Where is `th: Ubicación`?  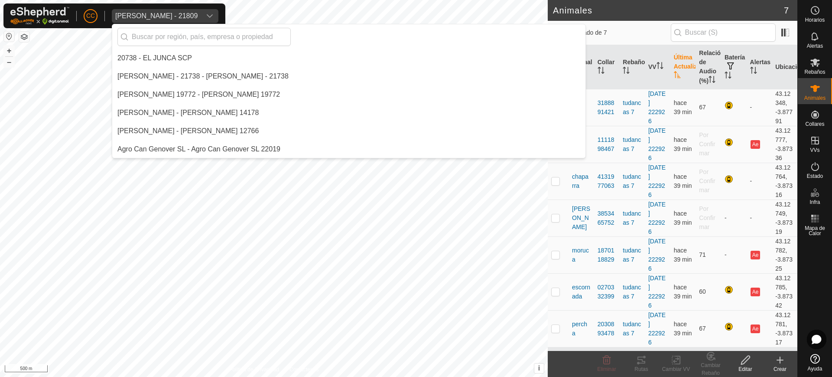
th: Ubicación is located at coordinates (784, 67).